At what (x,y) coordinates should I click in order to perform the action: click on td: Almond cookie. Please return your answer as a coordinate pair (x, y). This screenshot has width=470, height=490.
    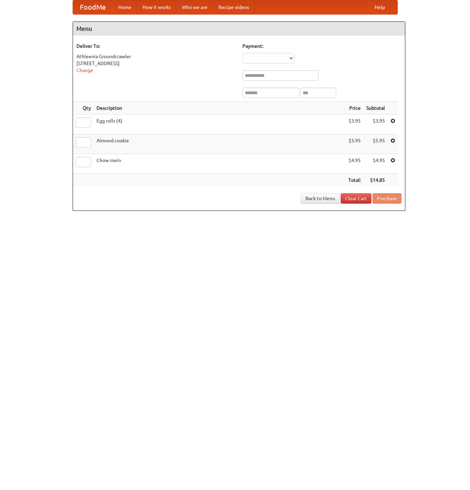
    Looking at the image, I should click on (220, 144).